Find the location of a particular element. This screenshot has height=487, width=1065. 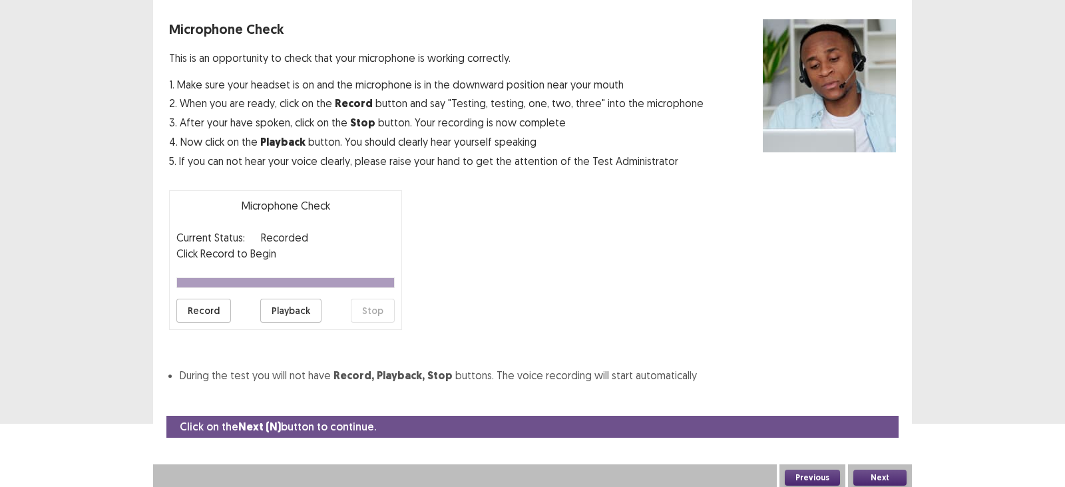

p: 2. When you are ready, click on the button and say "Testing, testing, one, two, three" into the m... is located at coordinates (436, 103).